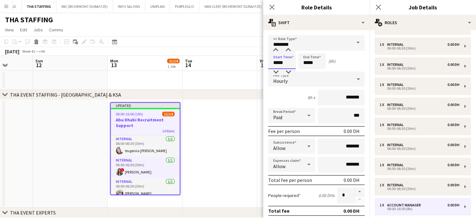  Describe the element at coordinates (114, 61) in the screenshot. I see `span: Mon` at that location.